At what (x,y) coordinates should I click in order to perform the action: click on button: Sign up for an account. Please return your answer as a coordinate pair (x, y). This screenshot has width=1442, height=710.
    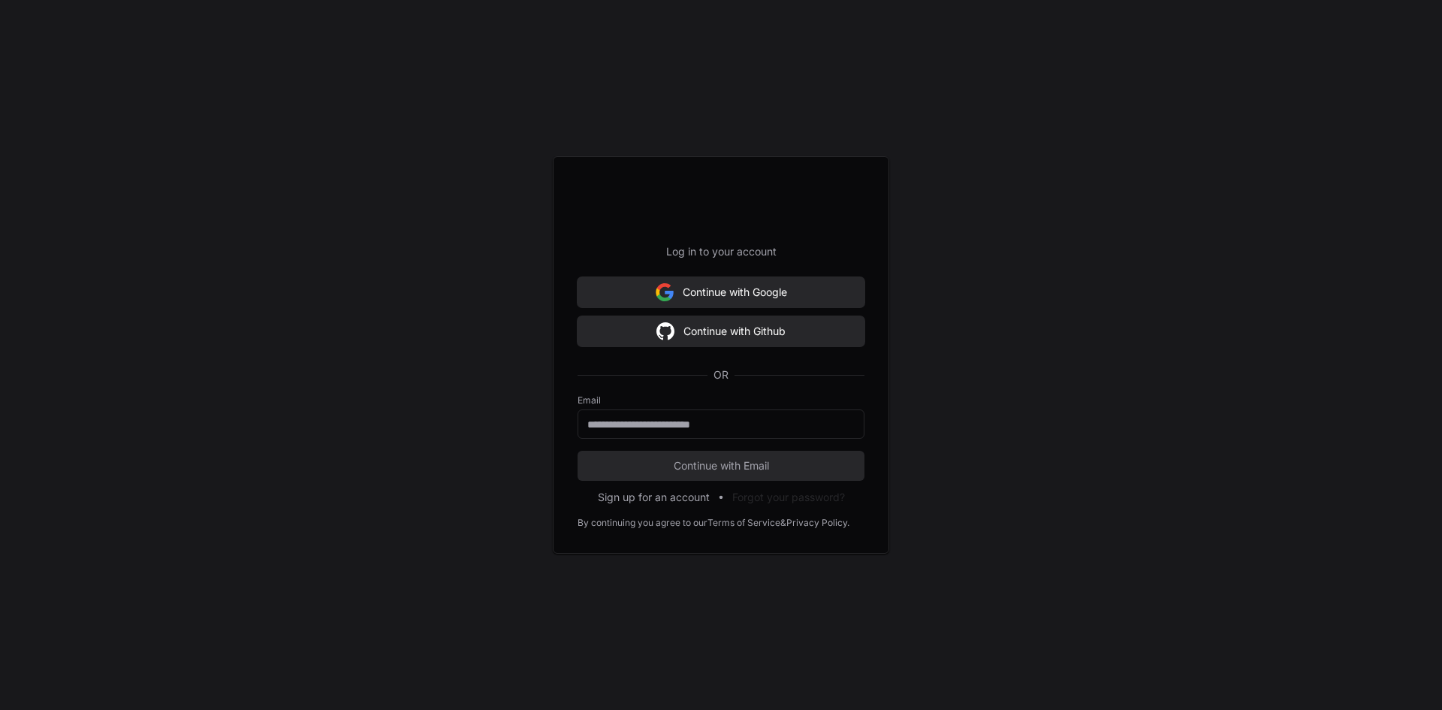
    Looking at the image, I should click on (654, 497).